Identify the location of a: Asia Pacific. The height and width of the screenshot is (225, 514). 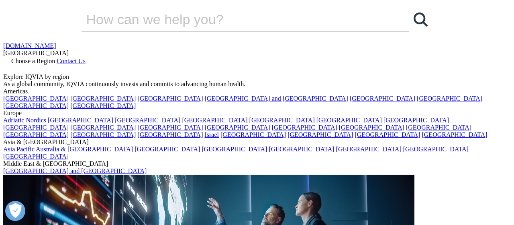
(19, 149).